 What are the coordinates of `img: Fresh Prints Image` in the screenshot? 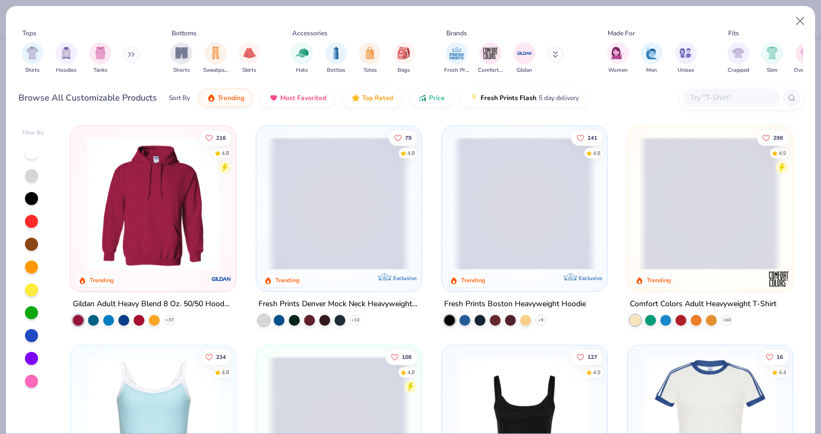 It's located at (457, 53).